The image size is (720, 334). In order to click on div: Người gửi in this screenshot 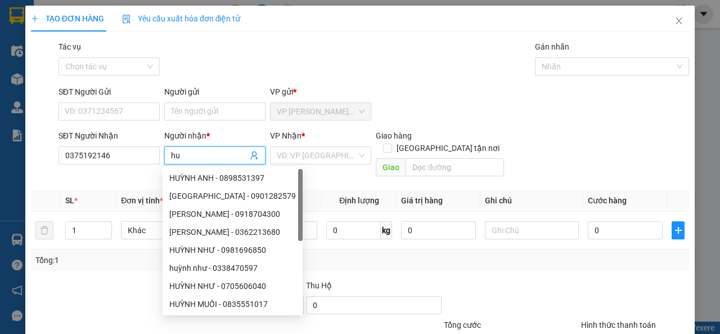, I will do `click(215, 92)`.